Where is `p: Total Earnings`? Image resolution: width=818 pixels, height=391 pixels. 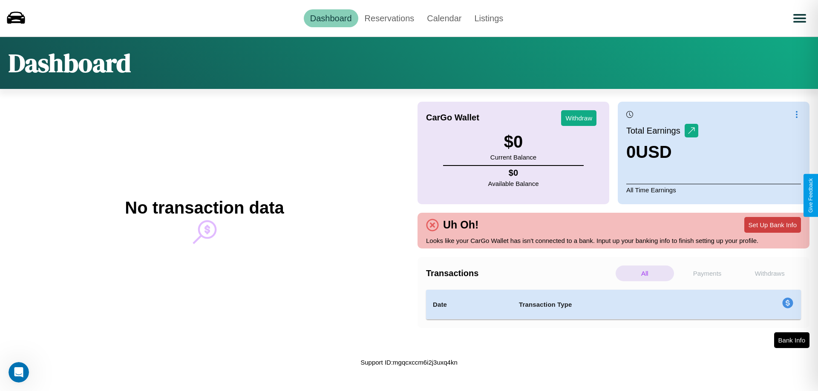 p: Total Earnings is located at coordinates (655, 131).